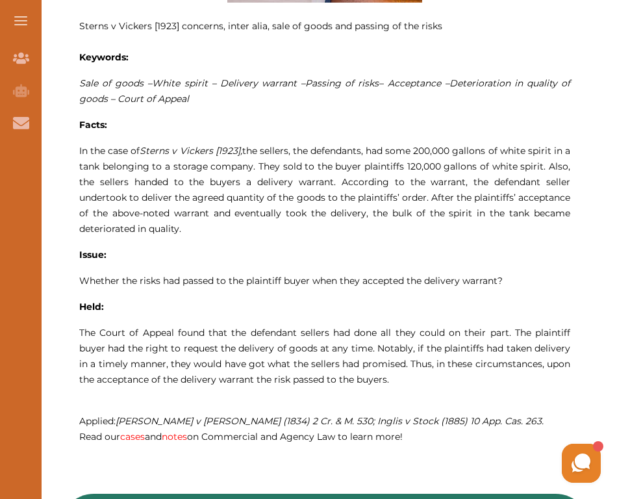  Describe the element at coordinates (179, 83) in the screenshot. I see `span: White spirit` at that location.